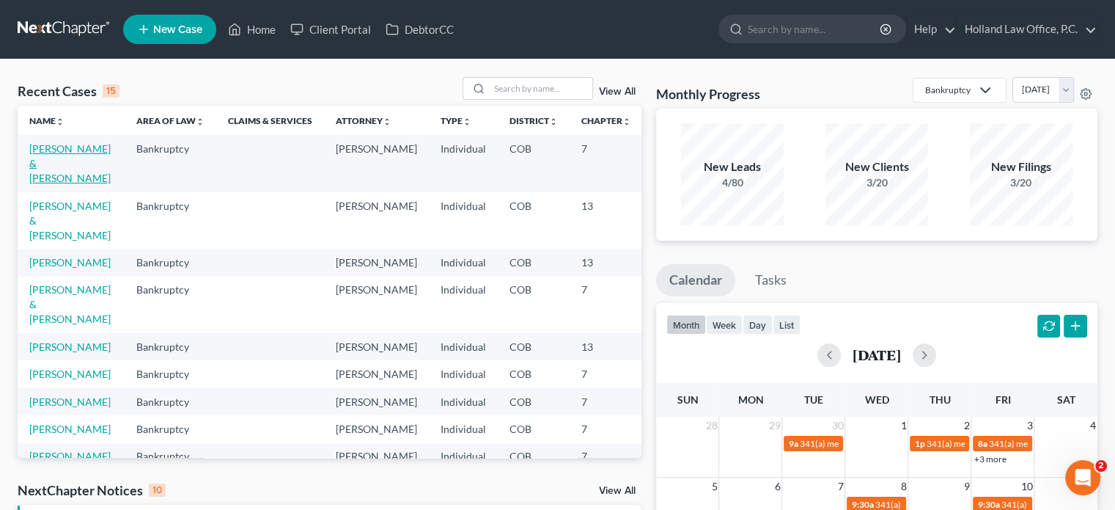 This screenshot has height=510, width=1115. What do you see at coordinates (725, 324) in the screenshot?
I see `button: week` at bounding box center [725, 324].